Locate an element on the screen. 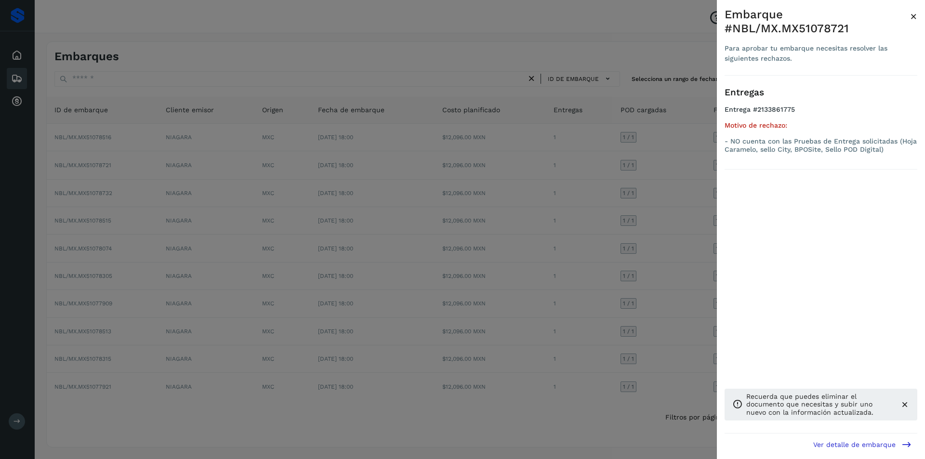 This screenshot has height=459, width=925. h4: Entrega #2133861775 is located at coordinates (821, 113).